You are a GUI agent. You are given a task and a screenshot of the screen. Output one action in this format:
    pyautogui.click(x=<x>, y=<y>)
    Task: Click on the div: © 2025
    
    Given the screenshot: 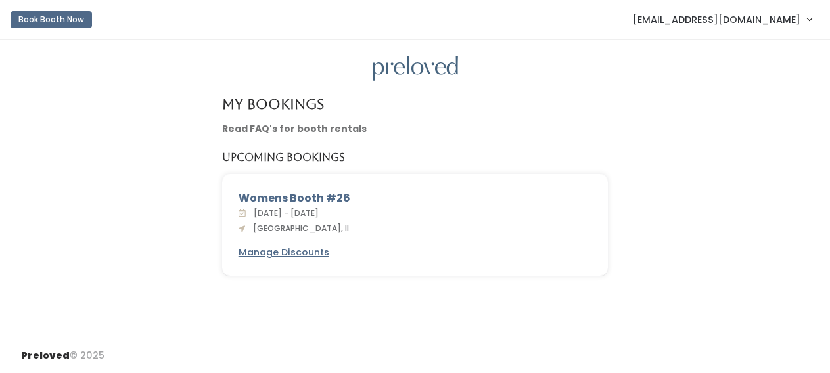 What is the action you would take?
    pyautogui.click(x=62, y=350)
    